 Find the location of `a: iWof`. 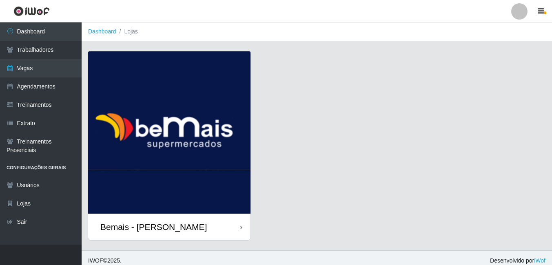

a: iWof is located at coordinates (539, 261).